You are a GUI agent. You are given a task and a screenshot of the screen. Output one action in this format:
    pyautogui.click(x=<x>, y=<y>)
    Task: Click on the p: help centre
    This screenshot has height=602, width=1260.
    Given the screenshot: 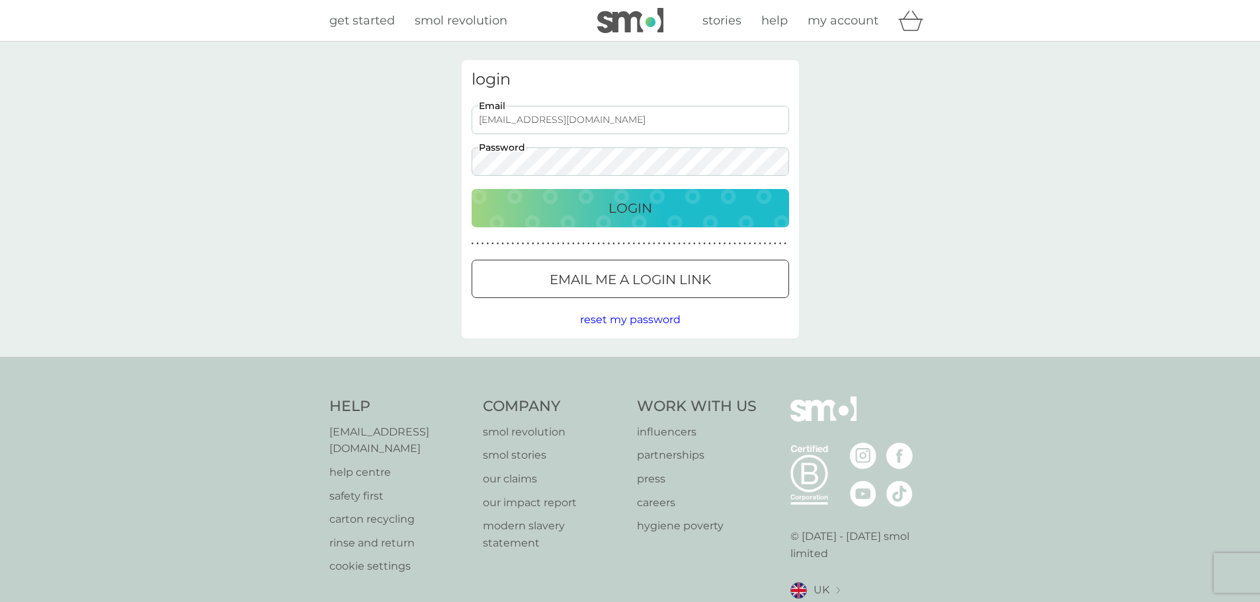 What is the action you would take?
    pyautogui.click(x=399, y=473)
    